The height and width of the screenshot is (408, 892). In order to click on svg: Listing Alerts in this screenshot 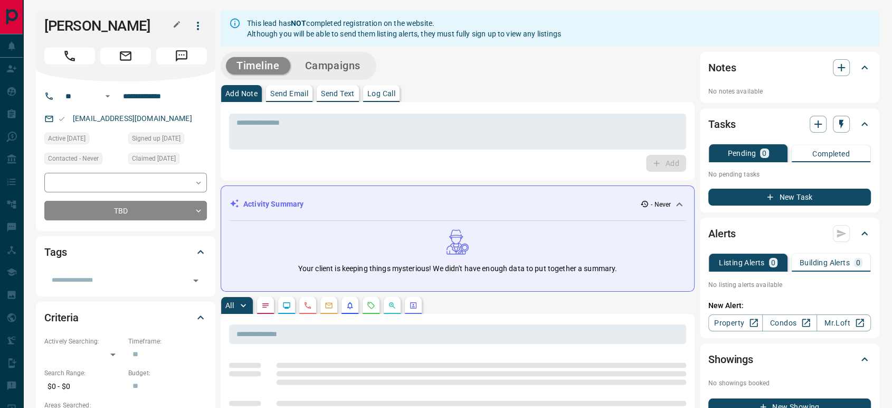, I will do `click(350, 305)`.